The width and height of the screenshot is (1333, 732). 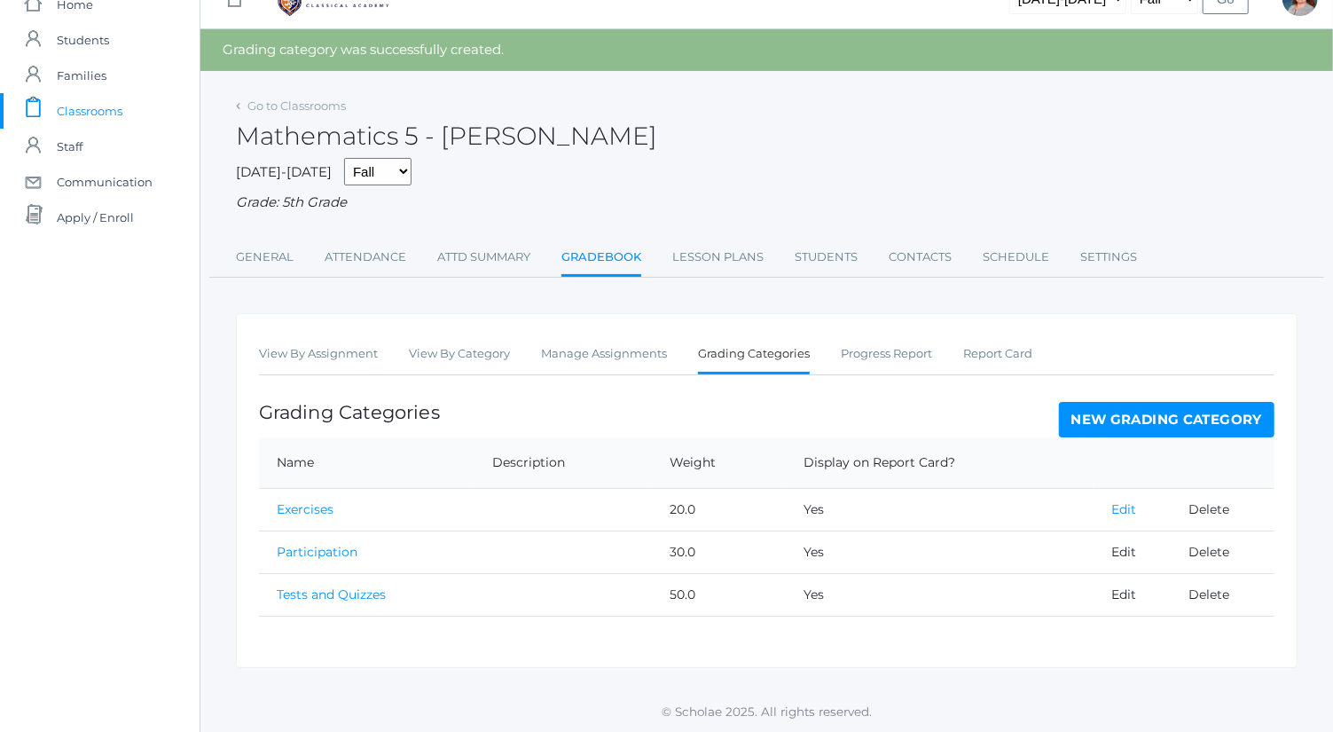 What do you see at coordinates (365, 257) in the screenshot?
I see `a: Attendance` at bounding box center [365, 257].